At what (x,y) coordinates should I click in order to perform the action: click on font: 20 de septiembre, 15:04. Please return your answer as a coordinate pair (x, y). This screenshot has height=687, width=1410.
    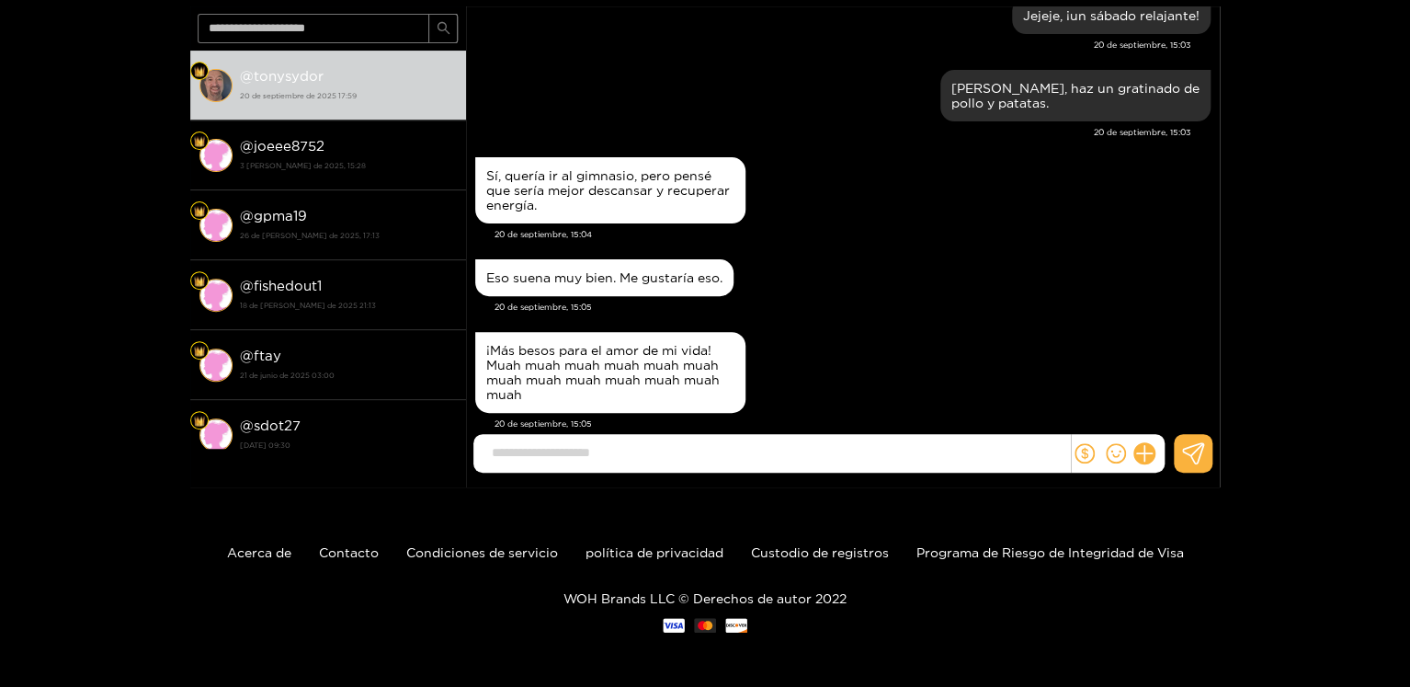
    Looking at the image, I should click on (543, 234).